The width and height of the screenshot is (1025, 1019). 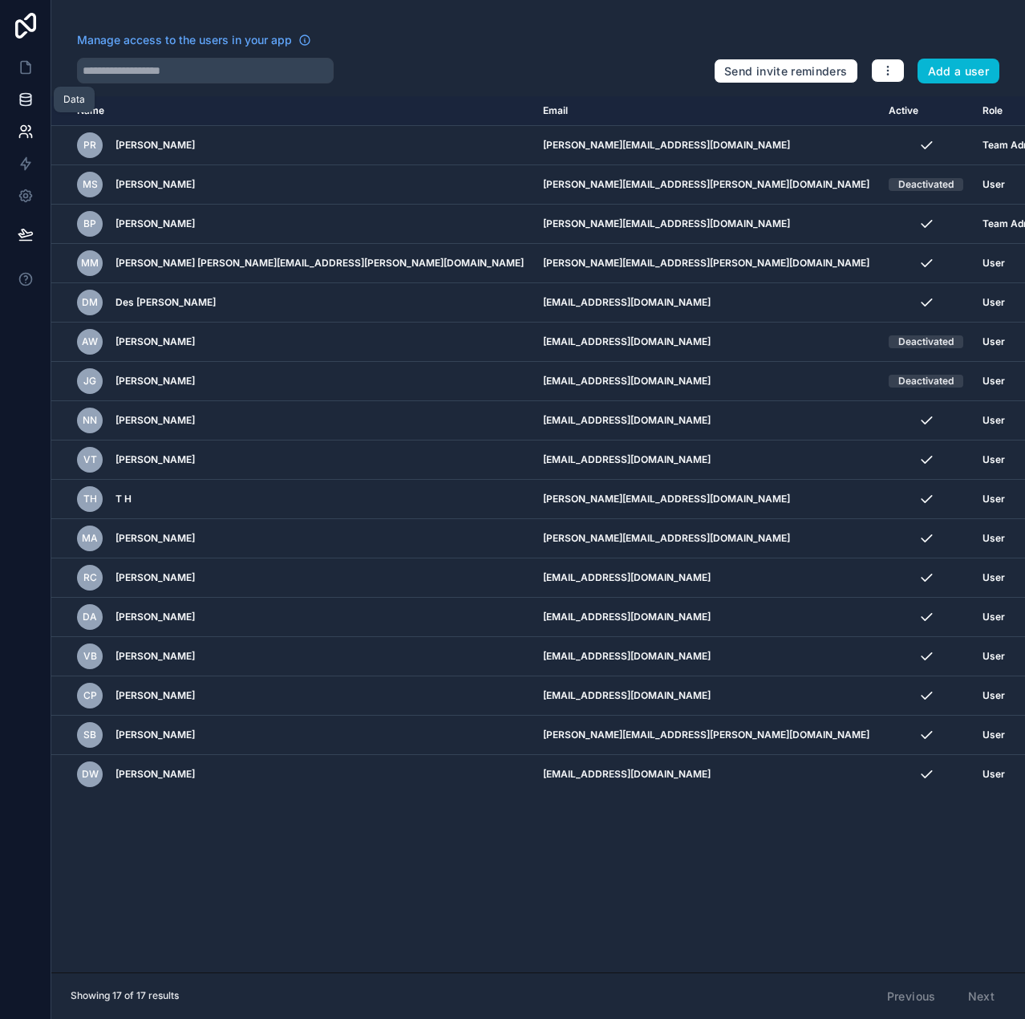 I want to click on span: Manage access to the users in your app, so click(x=184, y=40).